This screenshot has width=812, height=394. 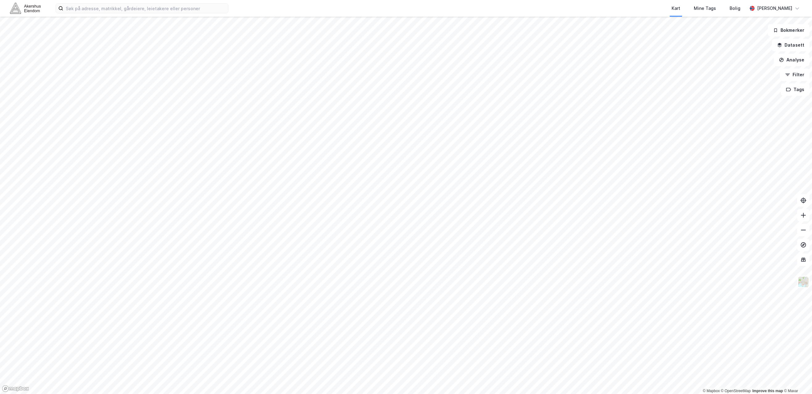 What do you see at coordinates (146, 8) in the screenshot?
I see `input: Søk på adresse, matrikkel, gårdeiere, leietakere eller personer` at bounding box center [146, 8].